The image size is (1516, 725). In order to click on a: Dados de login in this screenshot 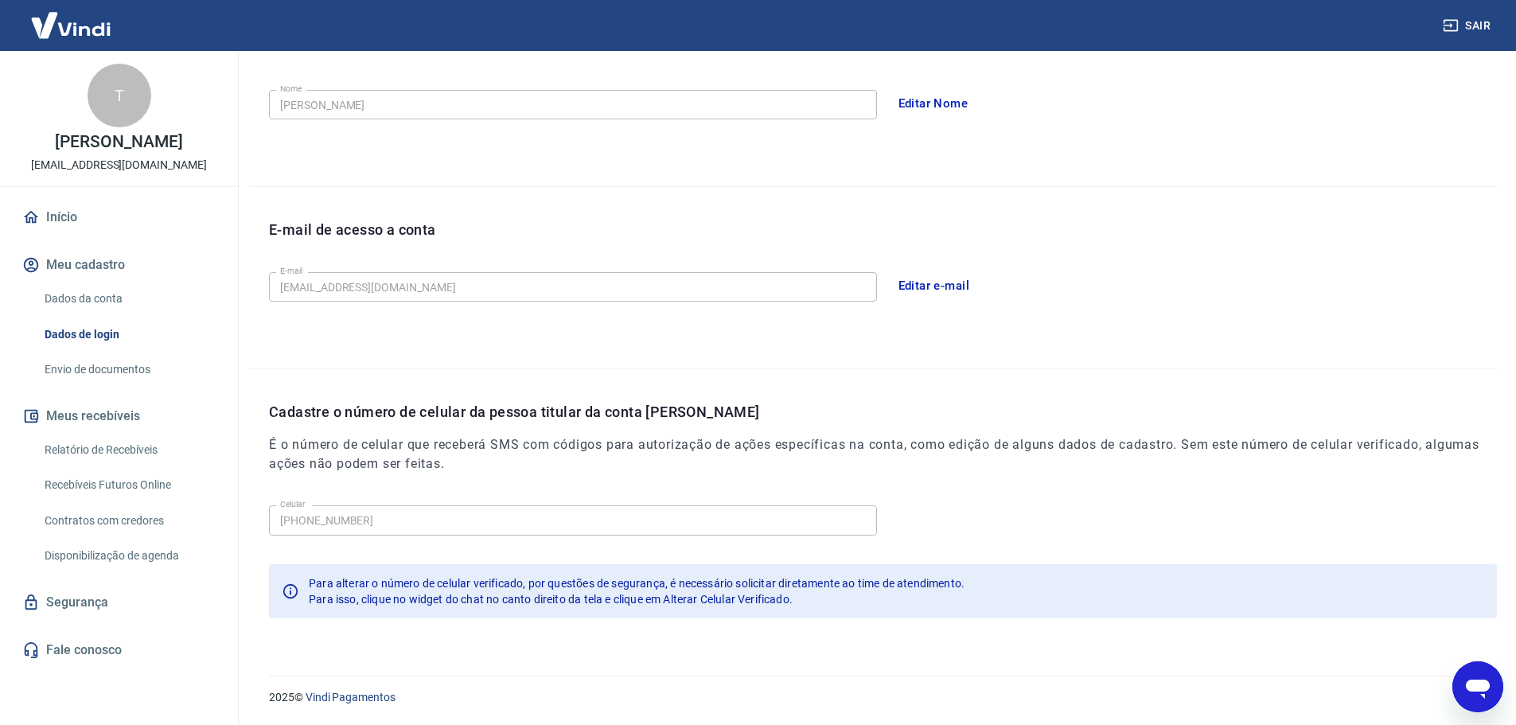, I will do `click(128, 334)`.